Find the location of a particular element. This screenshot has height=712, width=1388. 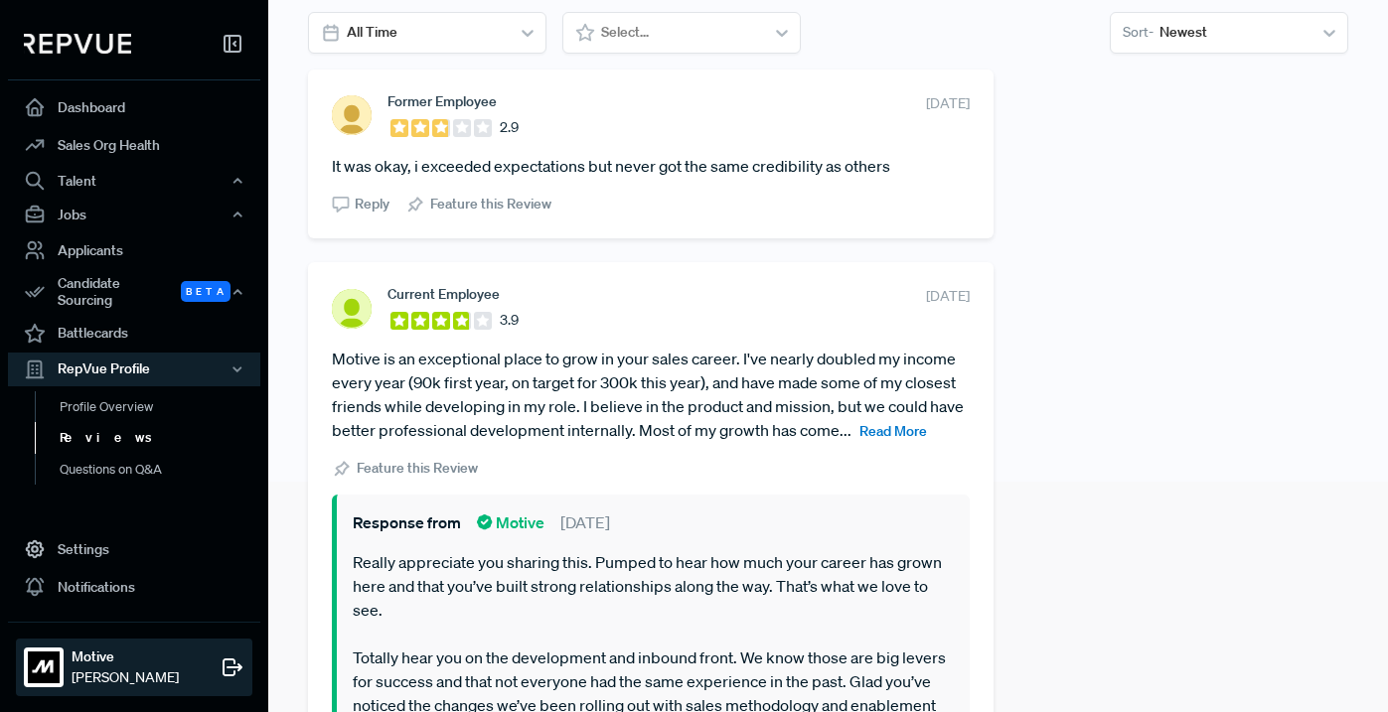

img: Motive is located at coordinates (44, 667).